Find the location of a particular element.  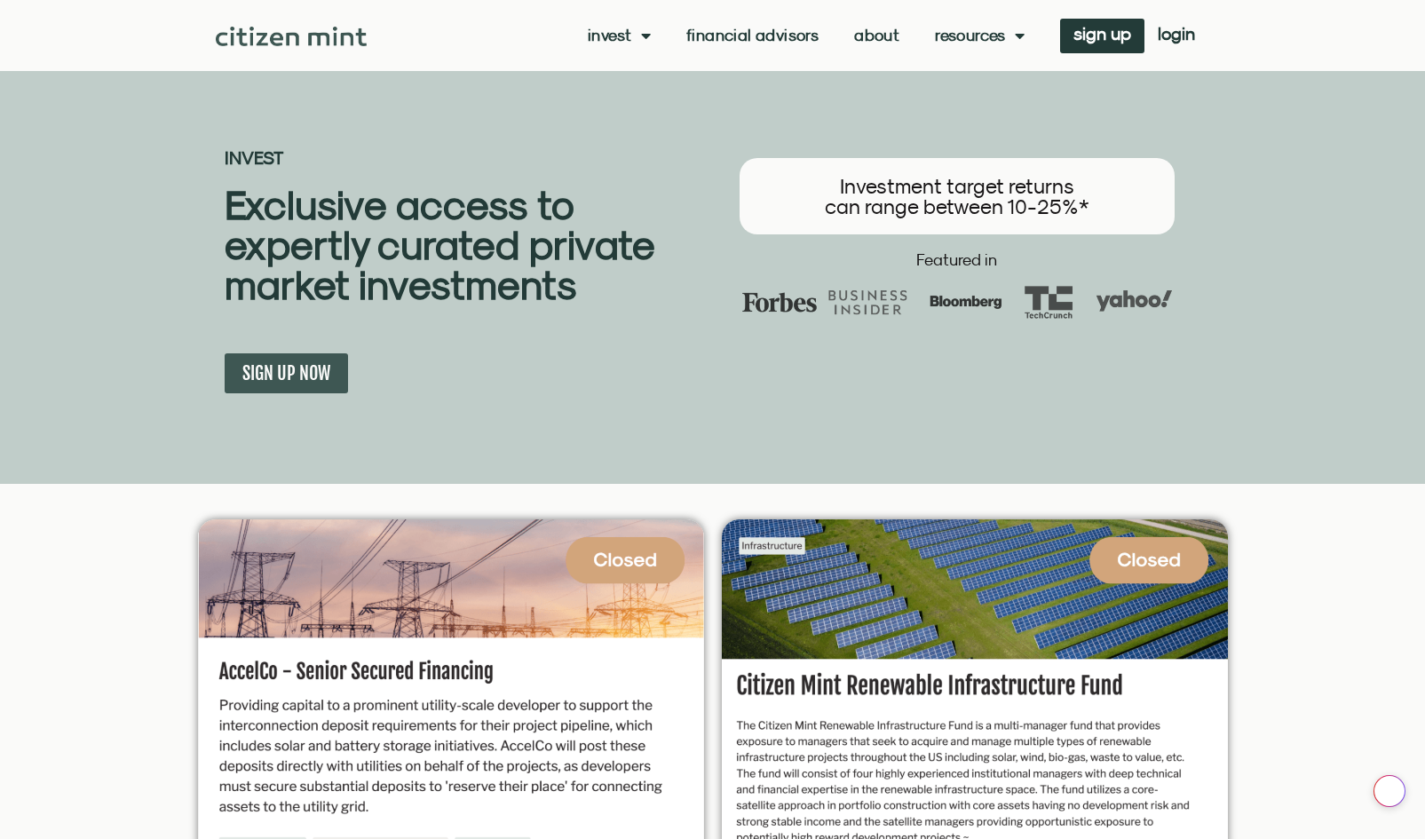

a: SIGN UP NOW is located at coordinates (286, 373).